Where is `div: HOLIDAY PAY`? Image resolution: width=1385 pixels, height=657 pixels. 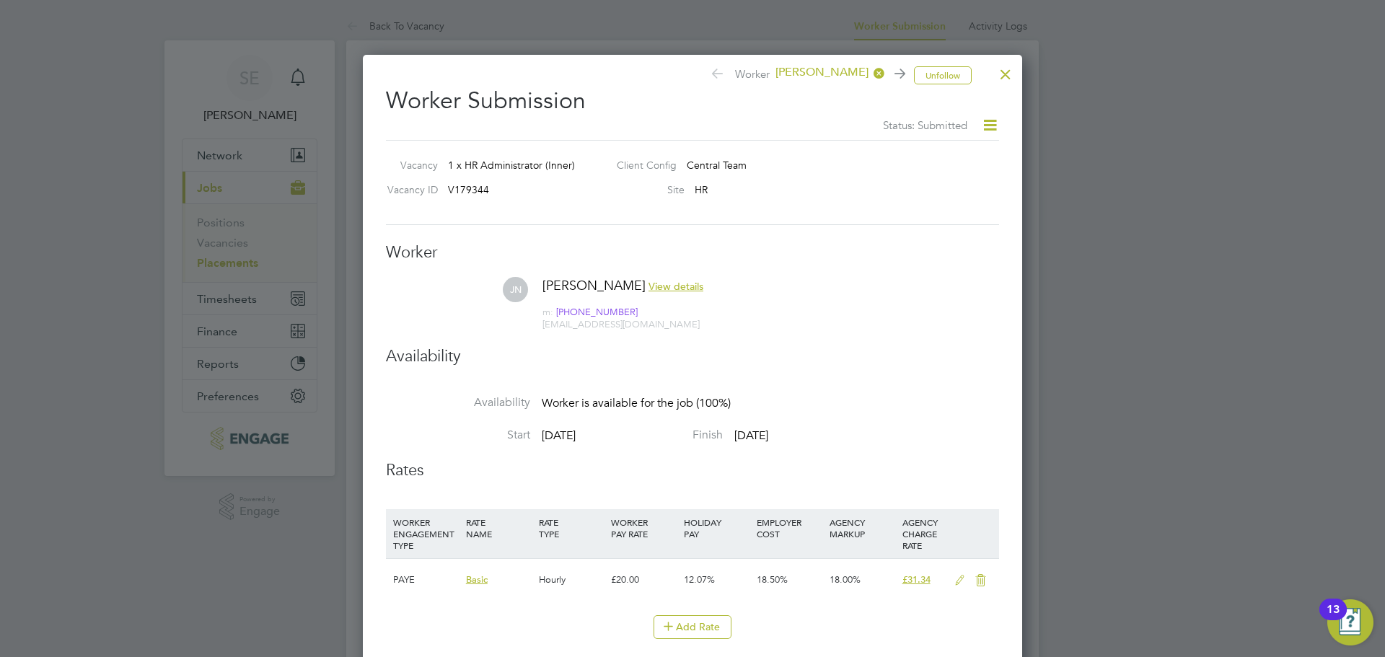
div: HOLIDAY PAY is located at coordinates (716, 528).